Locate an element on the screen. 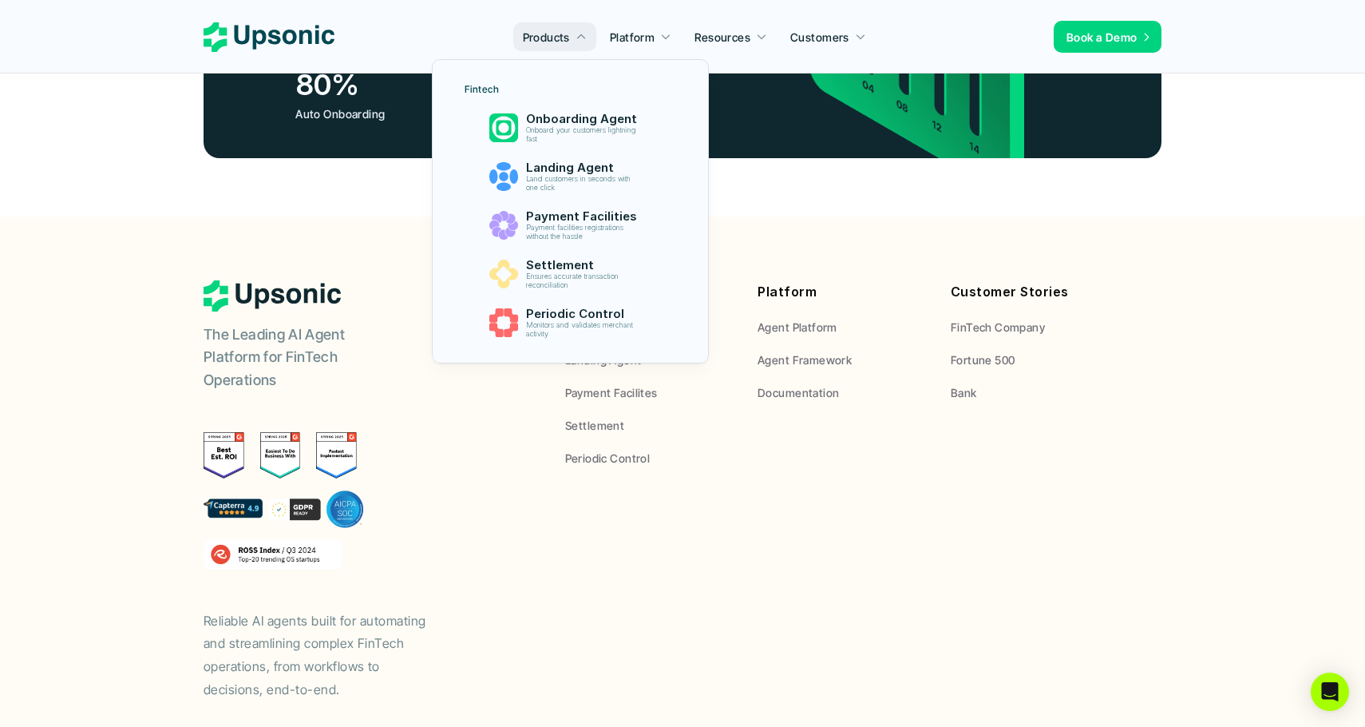 This screenshot has width=1365, height=727. p: Agent Platform is located at coordinates (798, 327).